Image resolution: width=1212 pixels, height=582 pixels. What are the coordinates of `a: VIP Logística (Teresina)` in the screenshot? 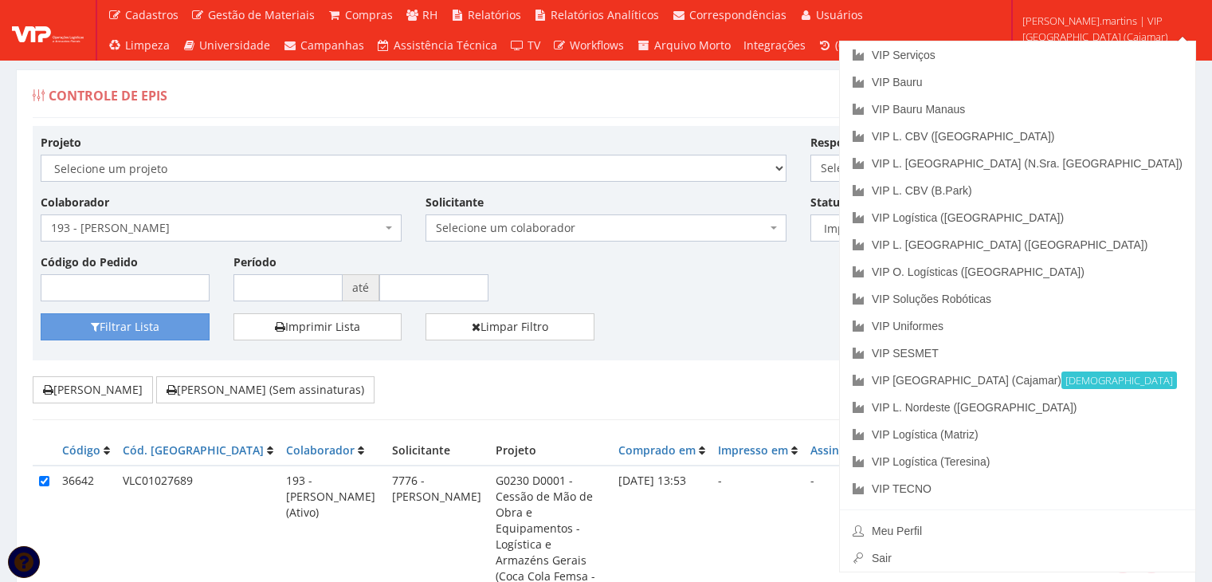 It's located at (1018, 461).